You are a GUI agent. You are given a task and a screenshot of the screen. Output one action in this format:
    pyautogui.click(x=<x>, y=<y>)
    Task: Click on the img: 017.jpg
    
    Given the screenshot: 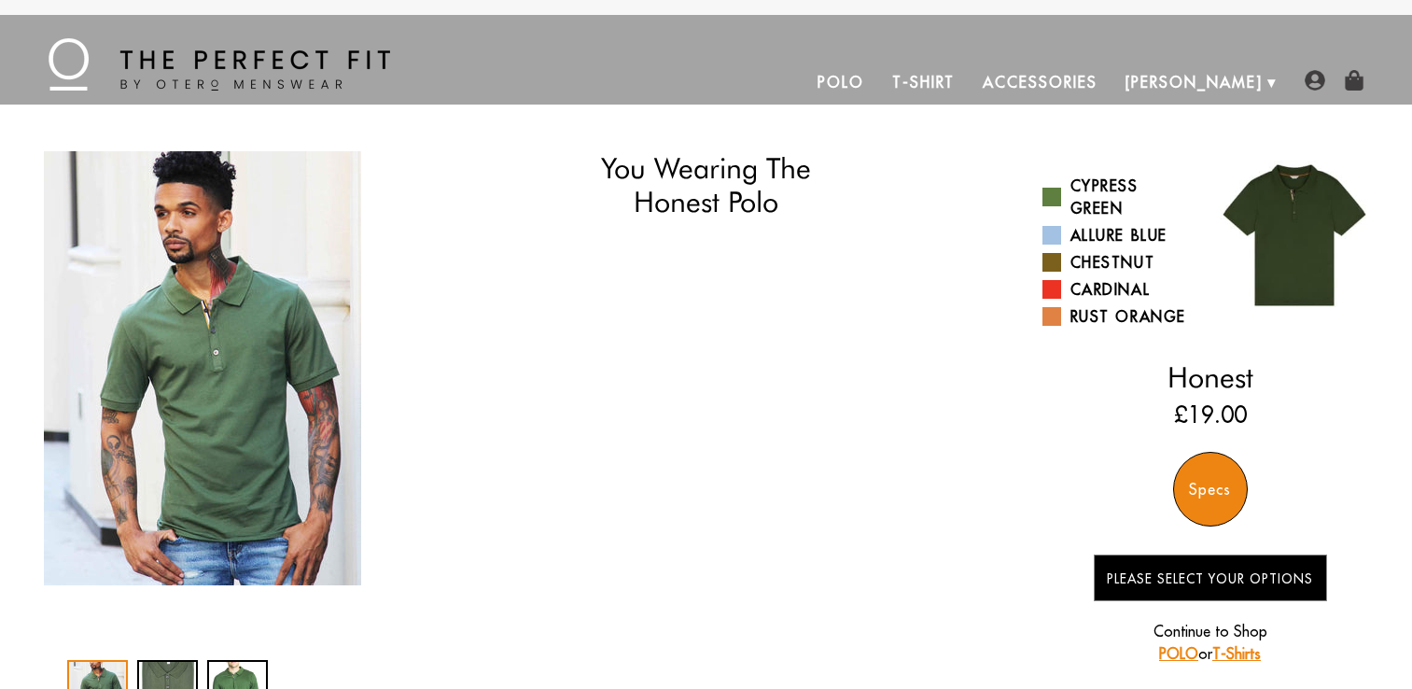 What is the action you would take?
    pyautogui.click(x=1295, y=235)
    